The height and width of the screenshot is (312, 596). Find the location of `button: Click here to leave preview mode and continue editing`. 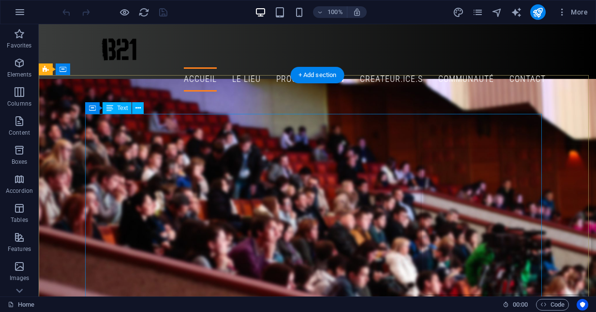

button: Click here to leave preview mode and continue editing is located at coordinates (124, 12).